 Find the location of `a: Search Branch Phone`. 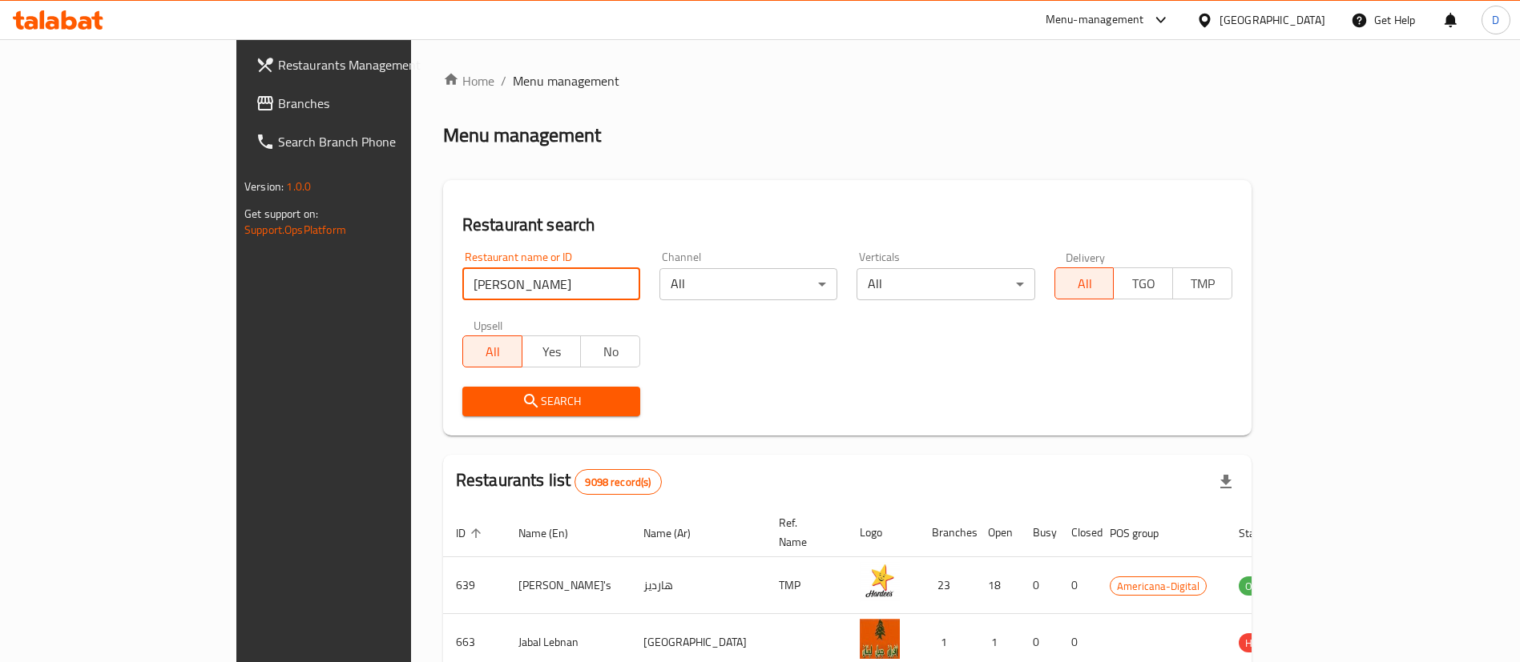

a: Search Branch Phone is located at coordinates (366, 142).